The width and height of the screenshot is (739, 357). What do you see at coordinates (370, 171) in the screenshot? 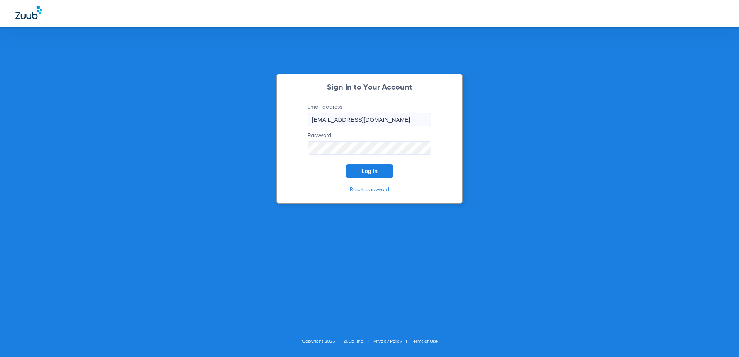
I see `button: Log In` at bounding box center [370, 171].